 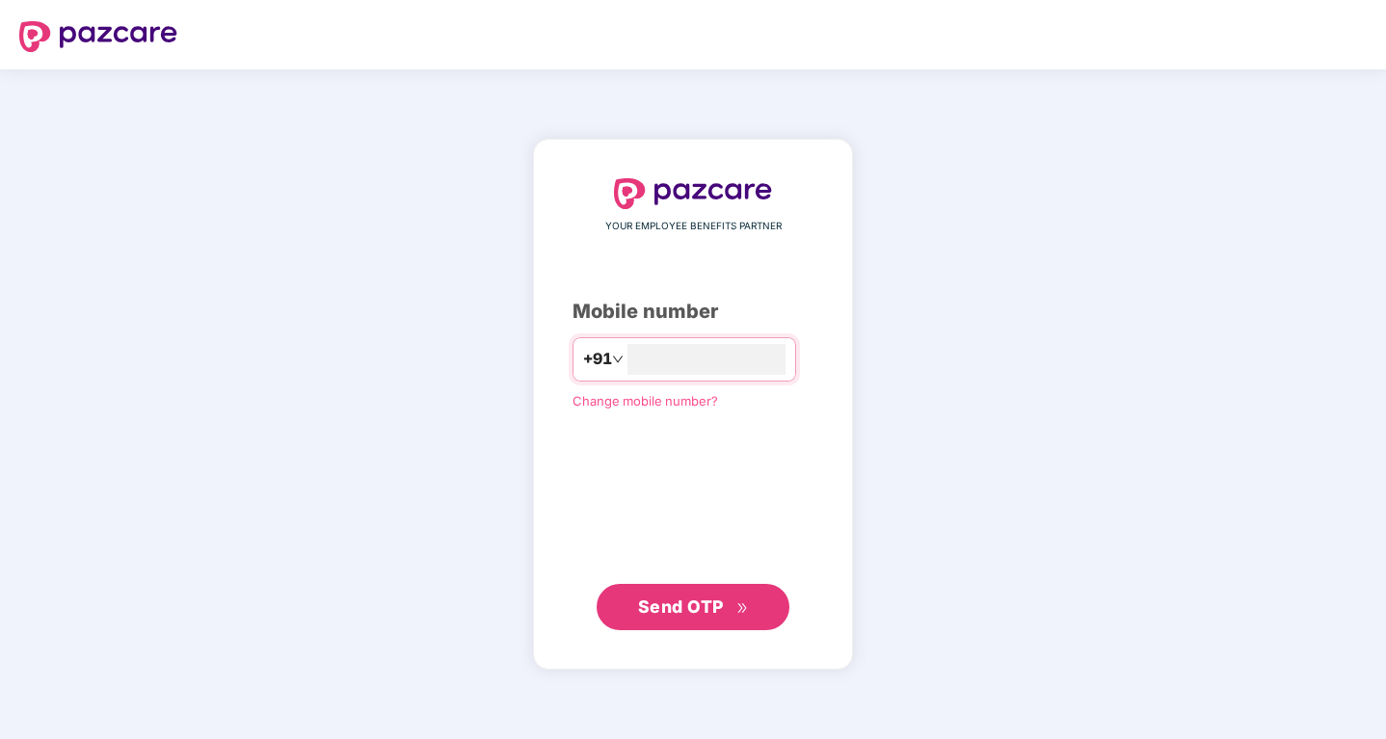 What do you see at coordinates (618, 360) in the screenshot?
I see `span: down` at bounding box center [618, 360].